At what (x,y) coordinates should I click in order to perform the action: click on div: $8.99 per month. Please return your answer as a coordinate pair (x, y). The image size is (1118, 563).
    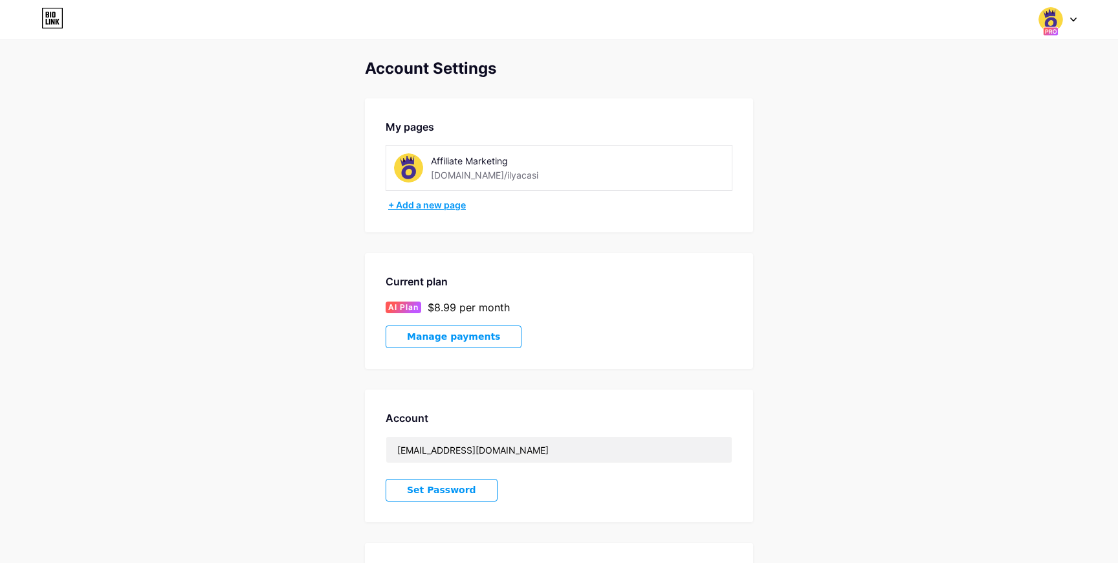
    Looking at the image, I should click on (468, 307).